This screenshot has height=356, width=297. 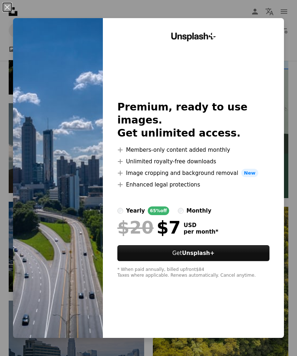 I want to click on button: GetUnsplash+, so click(x=193, y=253).